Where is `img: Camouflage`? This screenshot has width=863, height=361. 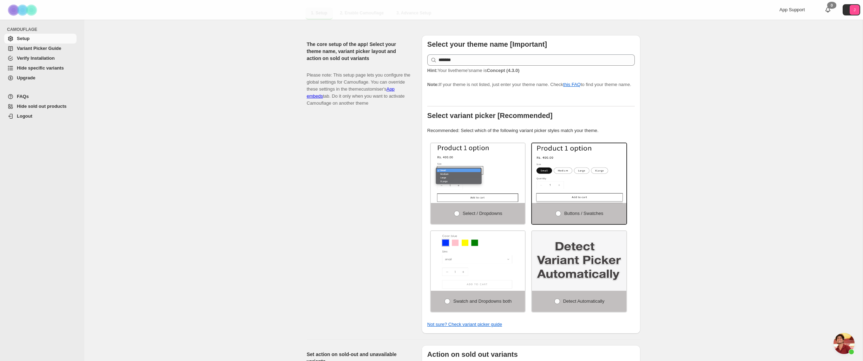 img: Camouflage is located at coordinates (23, 10).